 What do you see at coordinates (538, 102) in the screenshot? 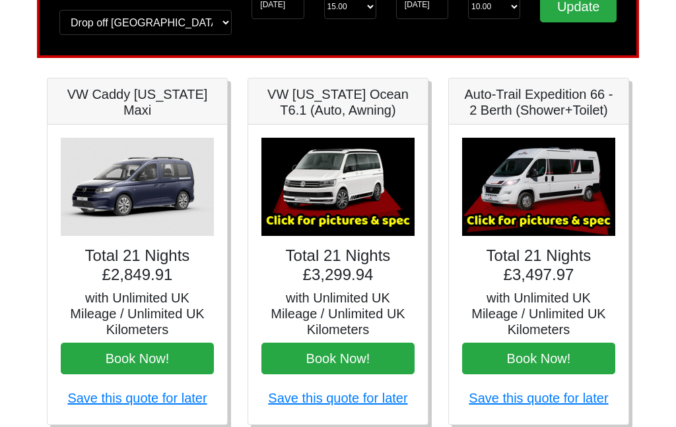
I see `h5: Auto-Trail Expedition 66 - 2 Berth (Shower+Toilet)` at bounding box center [538, 102].